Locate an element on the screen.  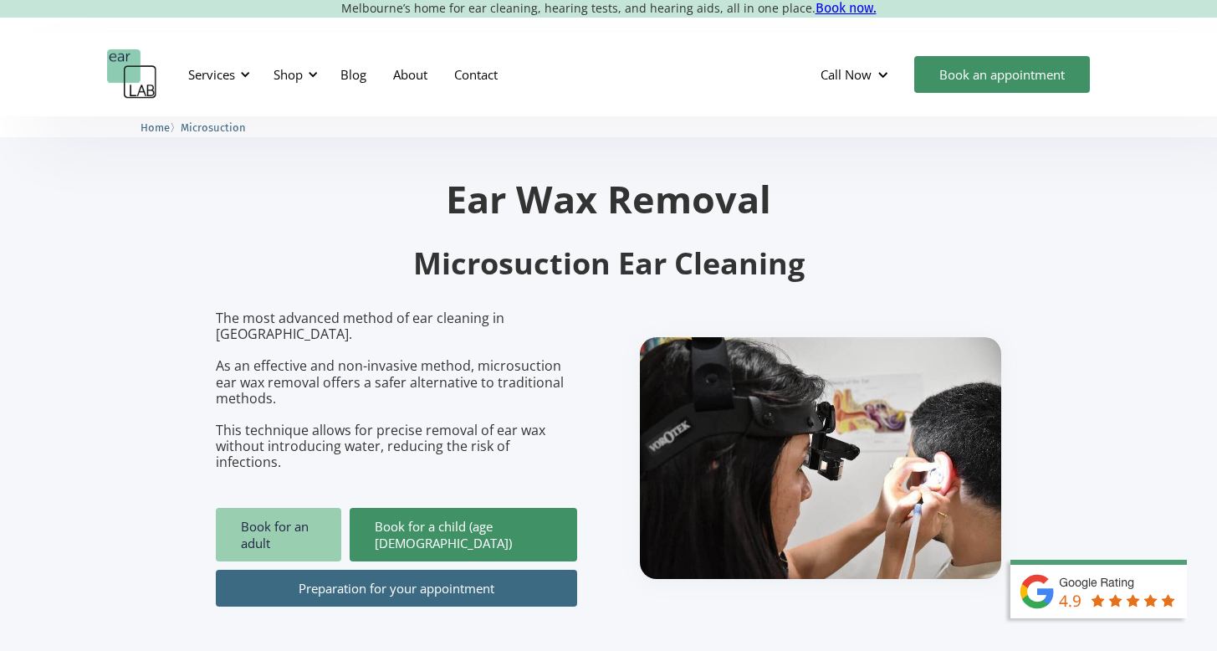
a: Microsuction is located at coordinates (213, 126).